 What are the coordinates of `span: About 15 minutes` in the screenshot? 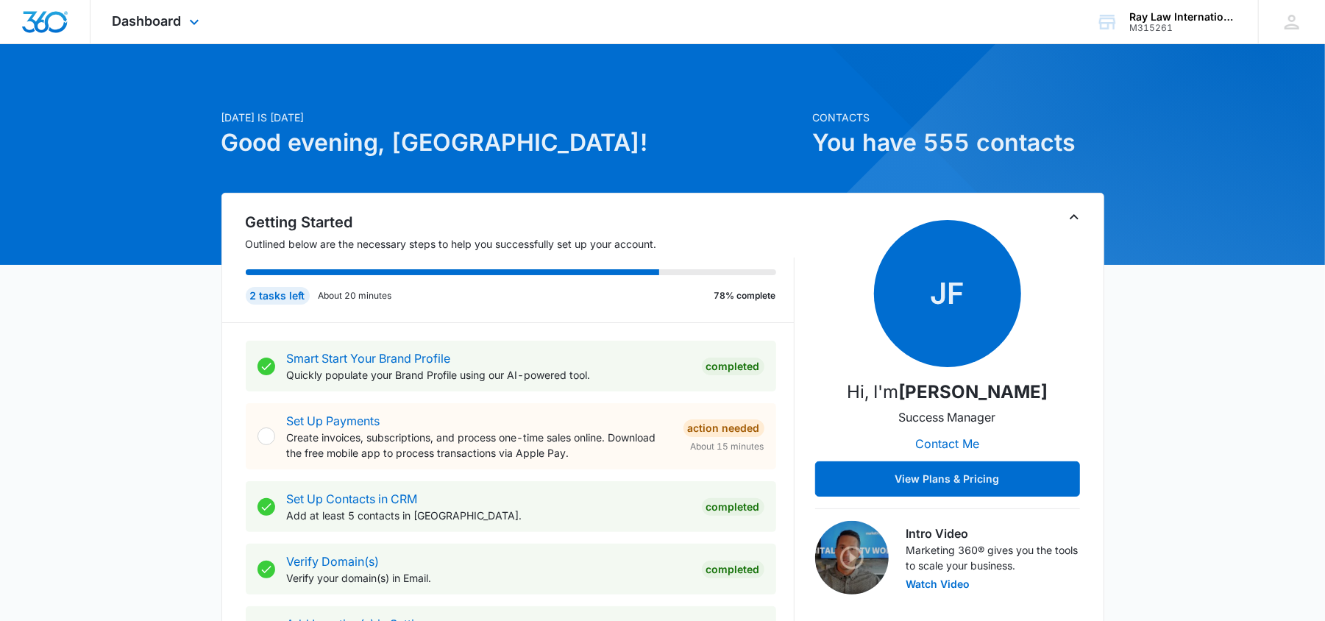 It's located at (728, 447).